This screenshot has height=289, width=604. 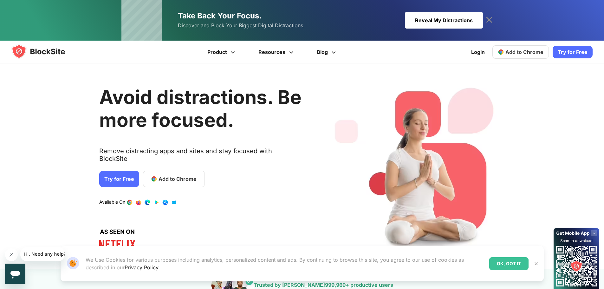 What do you see at coordinates (501, 52) in the screenshot?
I see `img: chrome-icon.svg` at bounding box center [501, 52].